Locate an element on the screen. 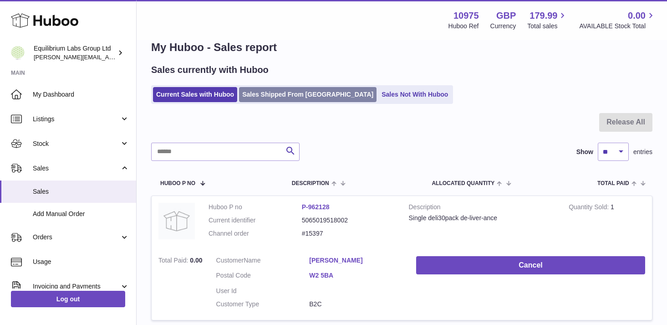 The height and width of the screenshot is (325, 667). span: Total paid is located at coordinates (614, 183).